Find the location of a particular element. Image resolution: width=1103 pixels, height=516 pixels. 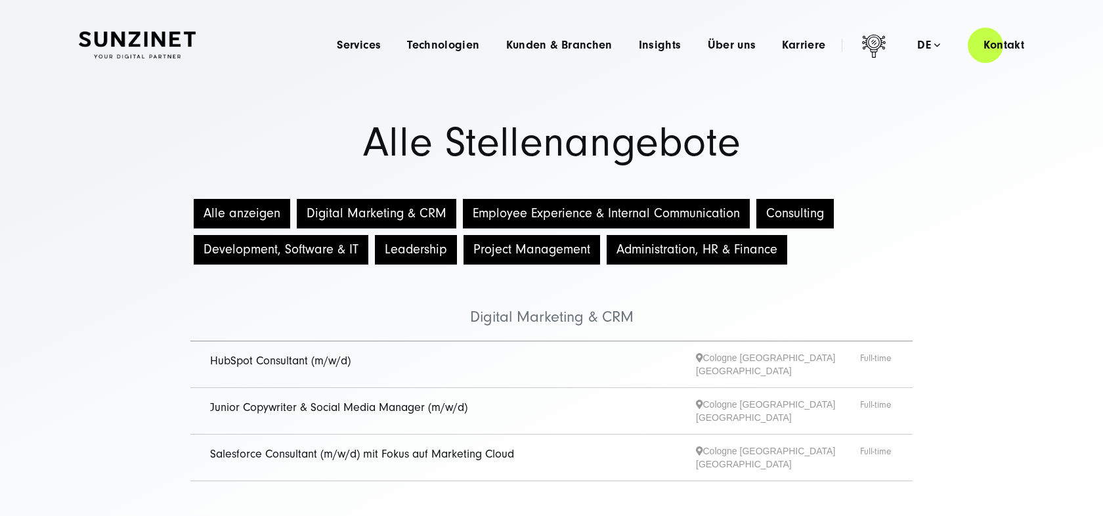

a: HubSpot Consultant (m/w/d) is located at coordinates (280, 360).